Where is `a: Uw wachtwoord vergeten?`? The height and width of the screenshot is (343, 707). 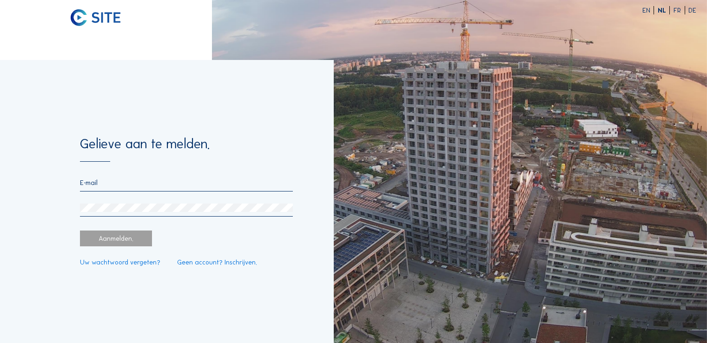 a: Uw wachtwoord vergeten? is located at coordinates (120, 262).